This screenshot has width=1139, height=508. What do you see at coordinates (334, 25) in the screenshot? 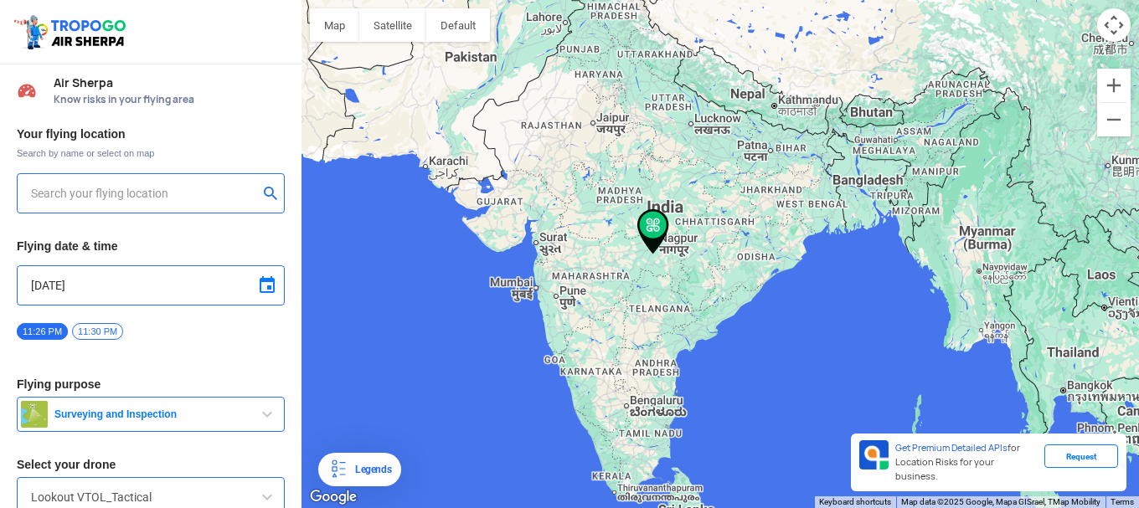
I see `button: Show street map` at bounding box center [334, 25].